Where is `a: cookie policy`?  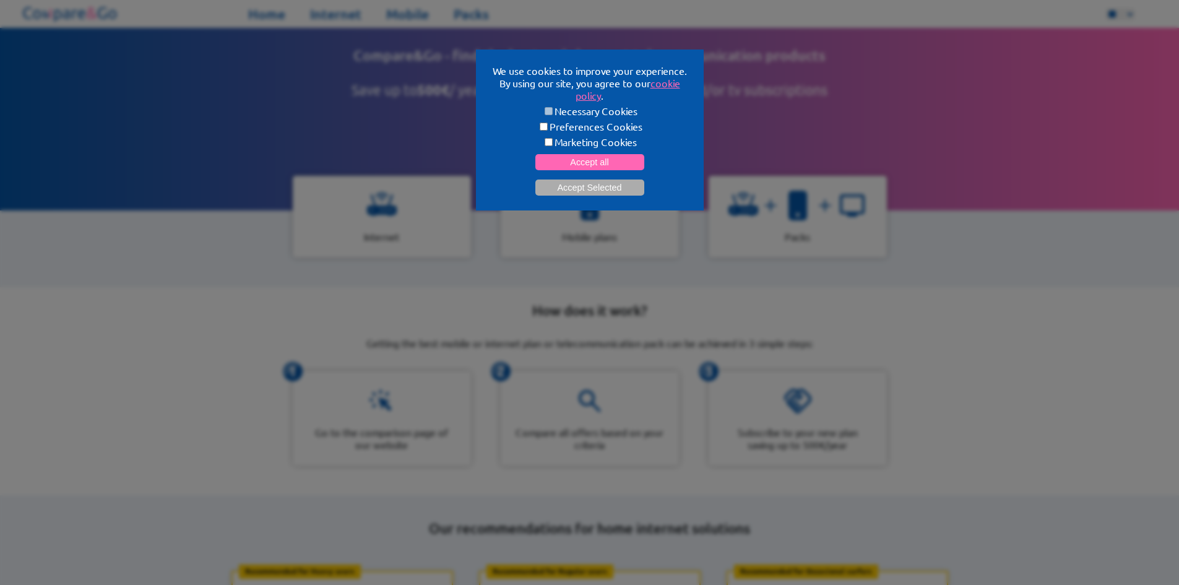
a: cookie policy is located at coordinates (627, 89).